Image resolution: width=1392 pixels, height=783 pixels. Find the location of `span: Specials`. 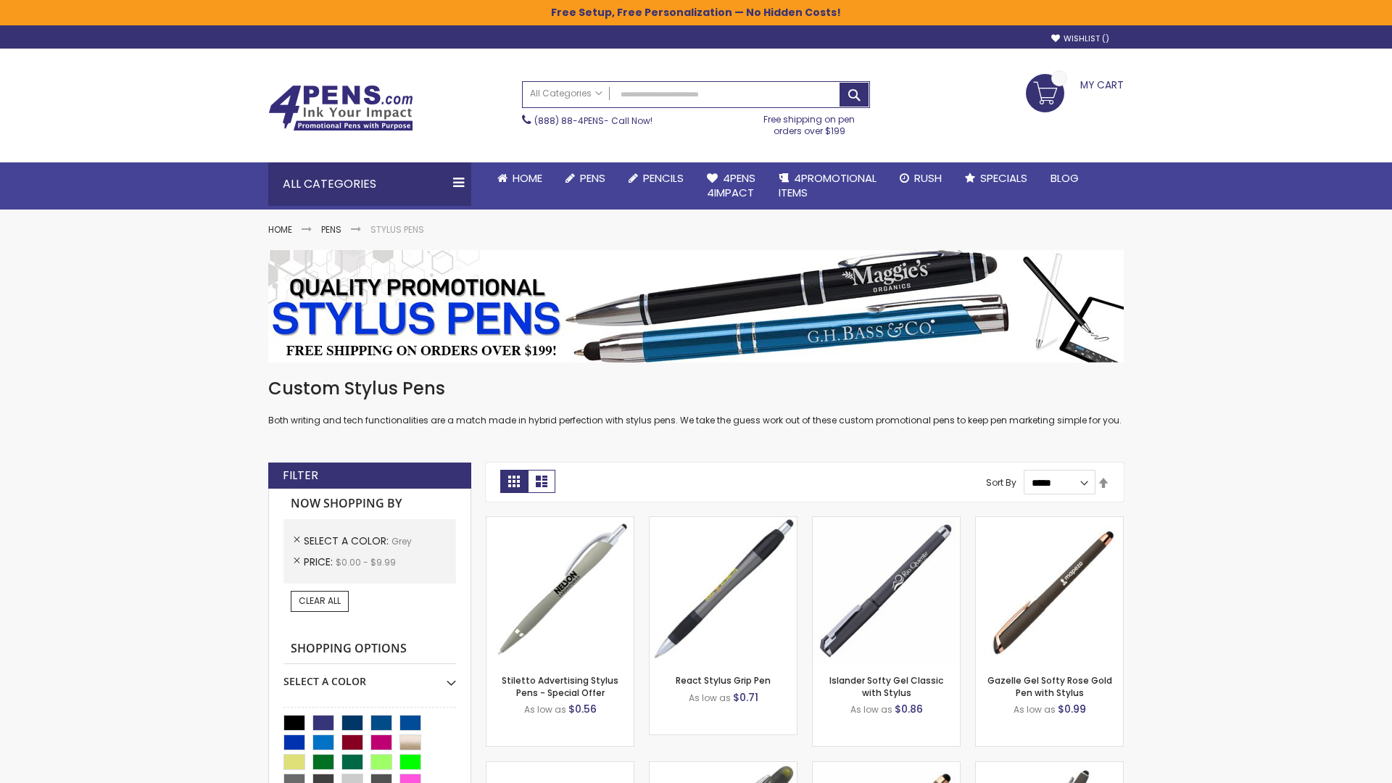

span: Specials is located at coordinates (1004, 178).